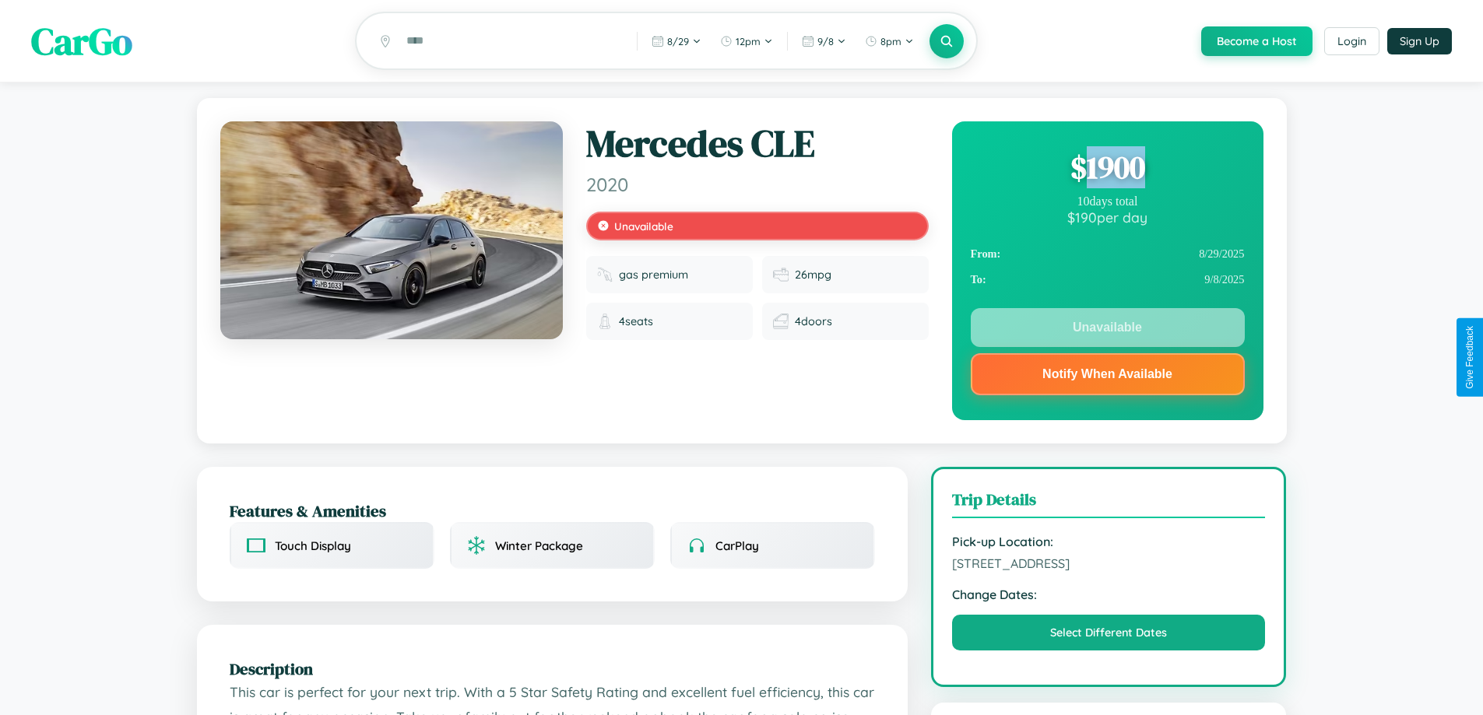 This screenshot has width=1483, height=715. Describe the element at coordinates (737, 546) in the screenshot. I see `span: CarPlay` at that location.